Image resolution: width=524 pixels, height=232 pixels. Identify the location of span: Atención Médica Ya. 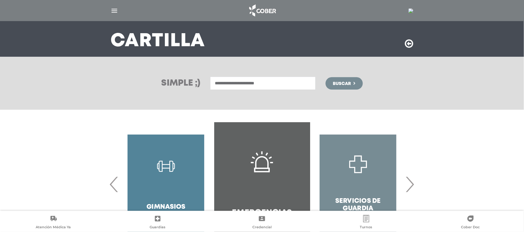
(53, 228).